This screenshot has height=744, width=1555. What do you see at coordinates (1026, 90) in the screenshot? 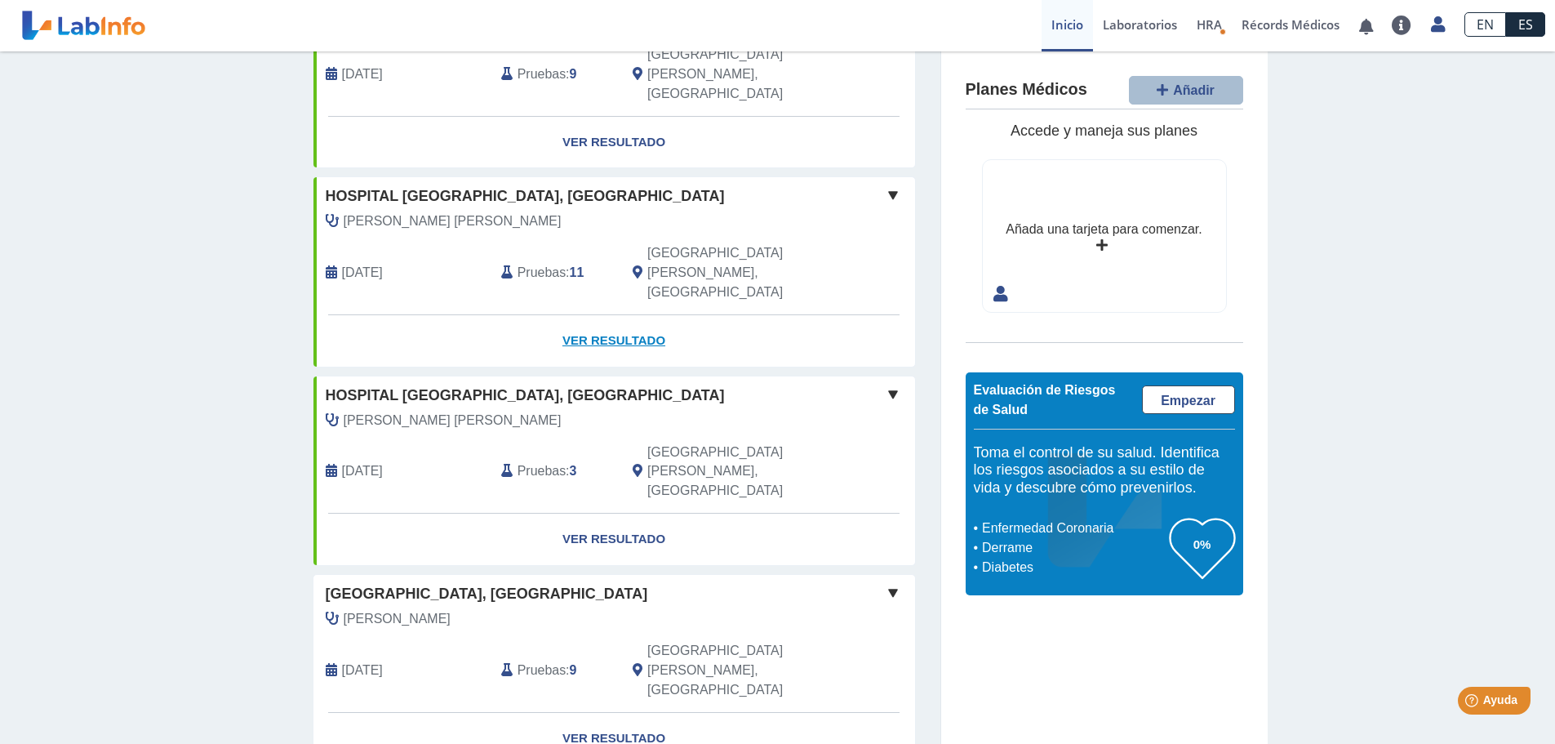
I see `h4: Planes Médicos` at bounding box center [1026, 90].